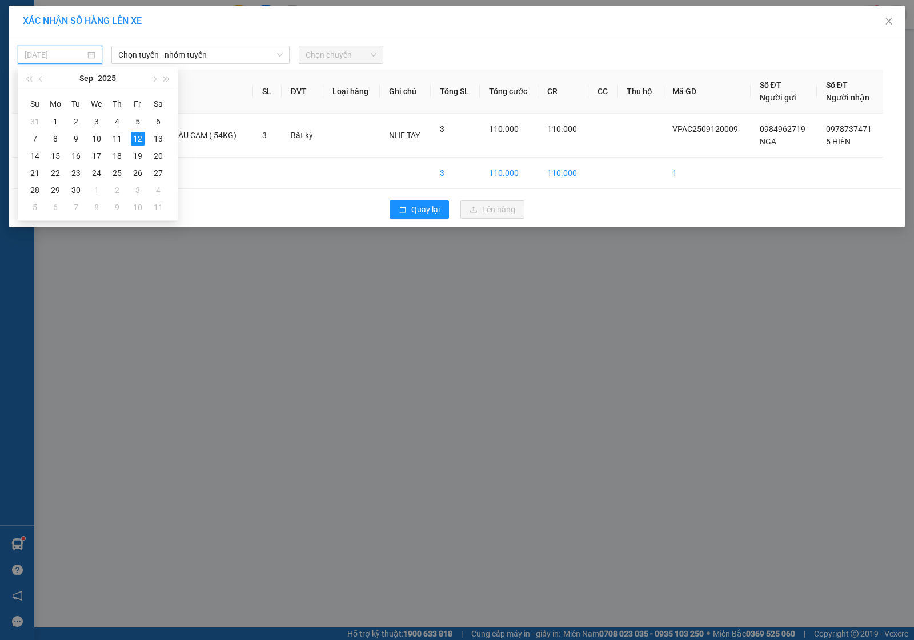 This screenshot has height=640, width=914. What do you see at coordinates (158, 173) in the screenshot?
I see `div: 27` at bounding box center [158, 173].